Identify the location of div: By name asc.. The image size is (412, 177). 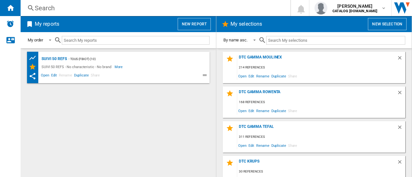
(235, 40).